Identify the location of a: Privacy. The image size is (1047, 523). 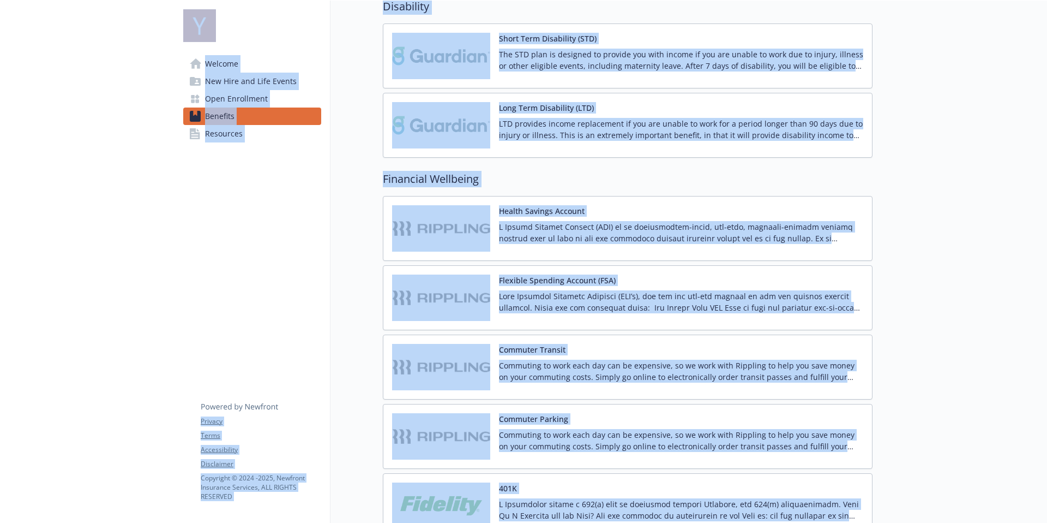
(261, 421).